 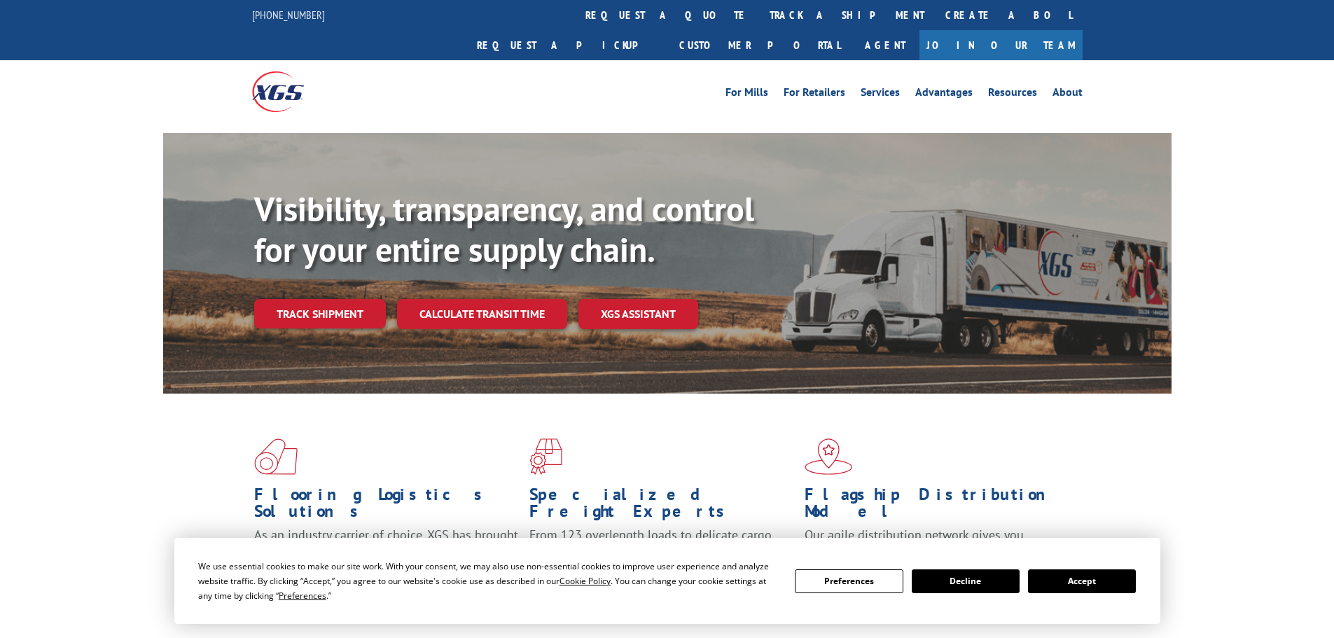 What do you see at coordinates (1001, 45) in the screenshot?
I see `a: Join Our Team` at bounding box center [1001, 45].